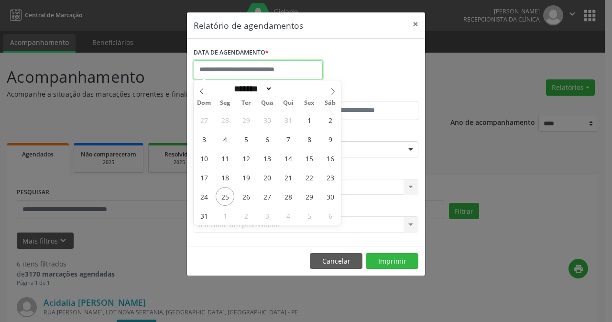 This screenshot has width=612, height=322. What do you see at coordinates (330, 158) in the screenshot?
I see `span: Agosto 16, 2025` at bounding box center [330, 158].